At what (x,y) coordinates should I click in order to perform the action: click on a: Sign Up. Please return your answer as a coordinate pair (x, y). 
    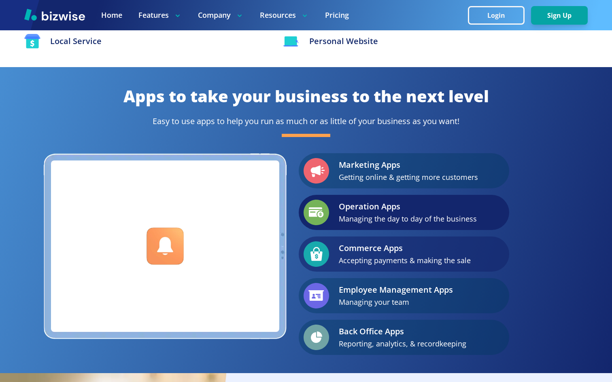
    Looking at the image, I should click on (559, 15).